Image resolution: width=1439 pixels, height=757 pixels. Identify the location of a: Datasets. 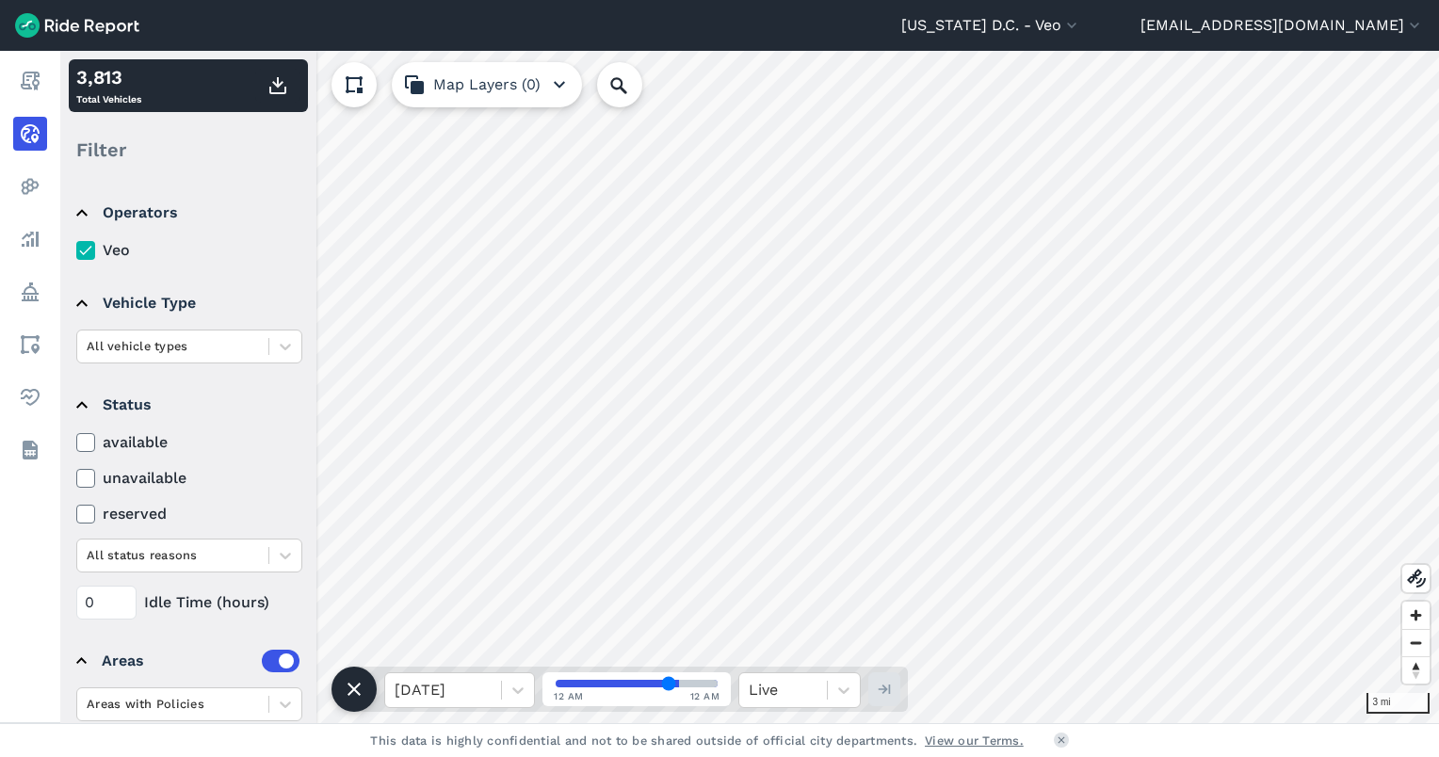
(30, 450).